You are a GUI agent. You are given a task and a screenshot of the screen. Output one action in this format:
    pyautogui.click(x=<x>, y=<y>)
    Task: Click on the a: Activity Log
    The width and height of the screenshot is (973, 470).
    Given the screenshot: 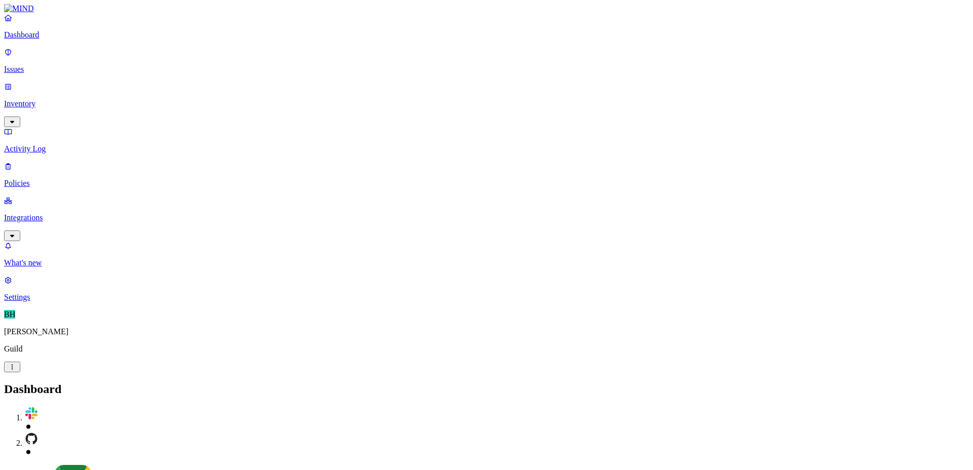 What is the action you would take?
    pyautogui.click(x=487, y=140)
    